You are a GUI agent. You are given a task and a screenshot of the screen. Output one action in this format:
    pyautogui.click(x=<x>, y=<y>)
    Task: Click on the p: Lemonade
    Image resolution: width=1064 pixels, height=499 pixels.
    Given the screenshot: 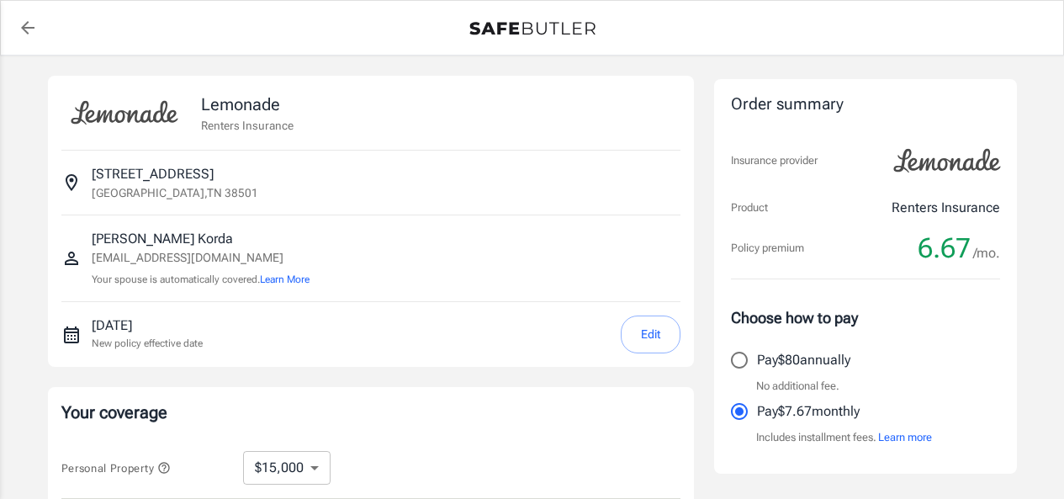 What is the action you would take?
    pyautogui.click(x=247, y=104)
    